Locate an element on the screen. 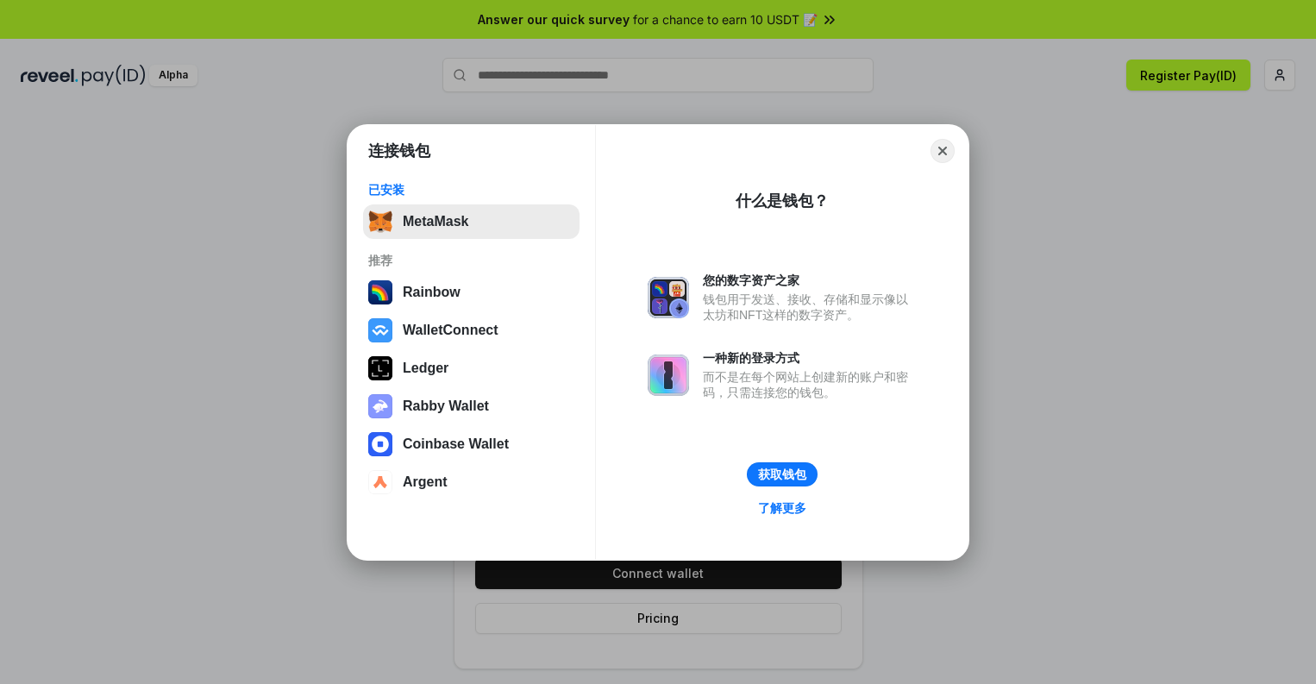 This screenshot has height=684, width=1316. div: 获取钱包 is located at coordinates (782, 474).